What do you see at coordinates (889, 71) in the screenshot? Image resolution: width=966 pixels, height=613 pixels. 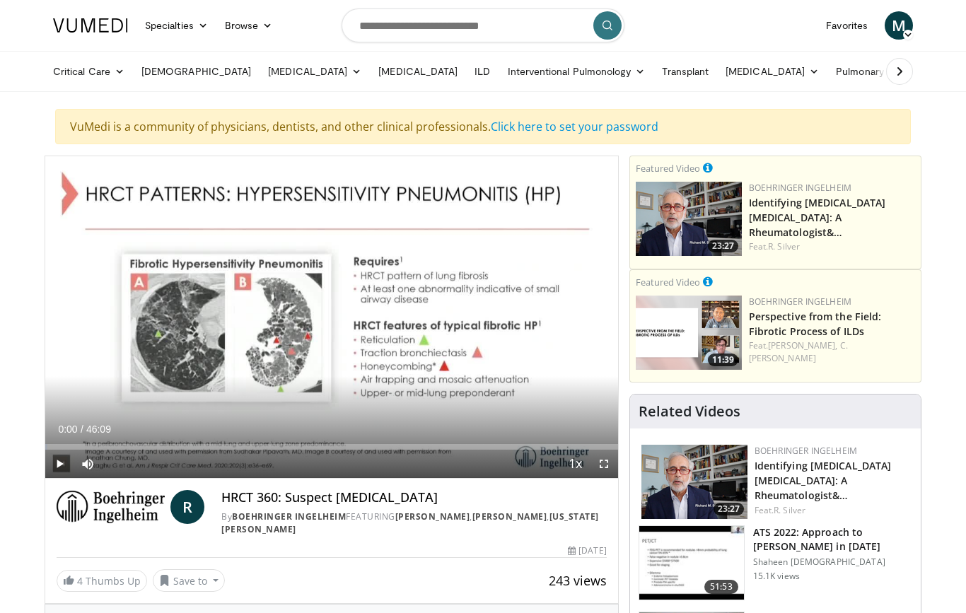 I see `a: Pulmonary Infection` at bounding box center [889, 71].